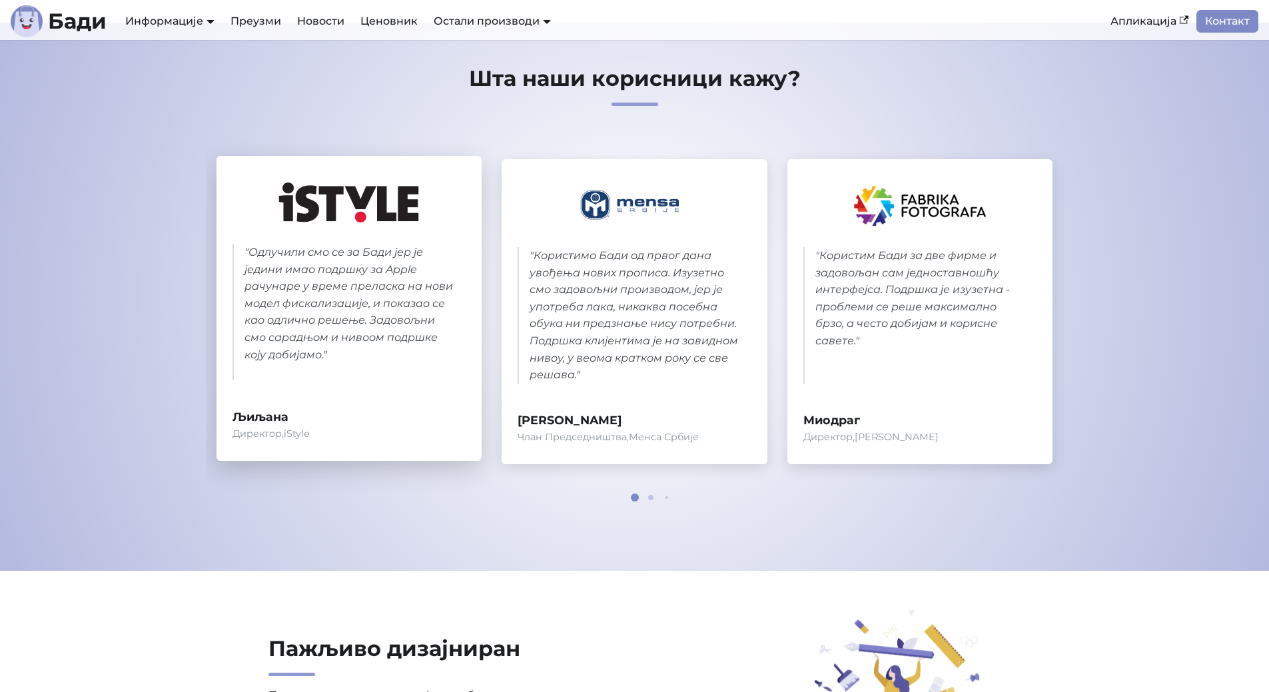 The height and width of the screenshot is (692, 1269). I want to click on a: Остали производи, so click(492, 21).